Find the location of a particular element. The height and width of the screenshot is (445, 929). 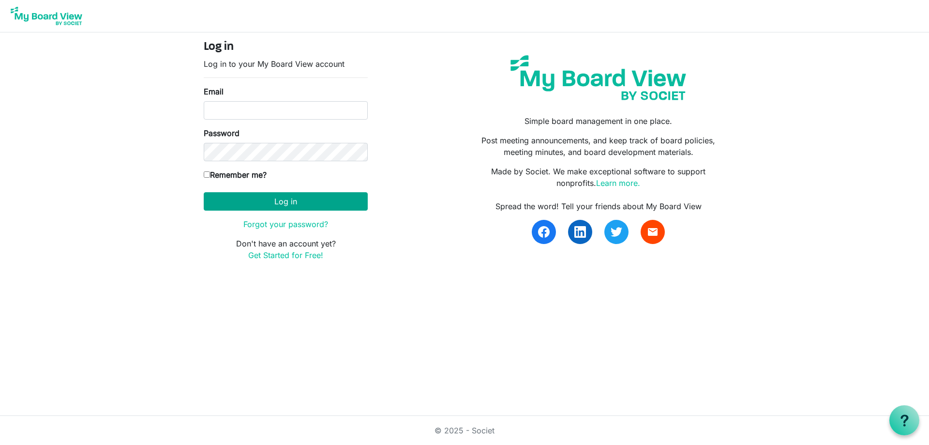

img: facebook.svg is located at coordinates (544, 232).